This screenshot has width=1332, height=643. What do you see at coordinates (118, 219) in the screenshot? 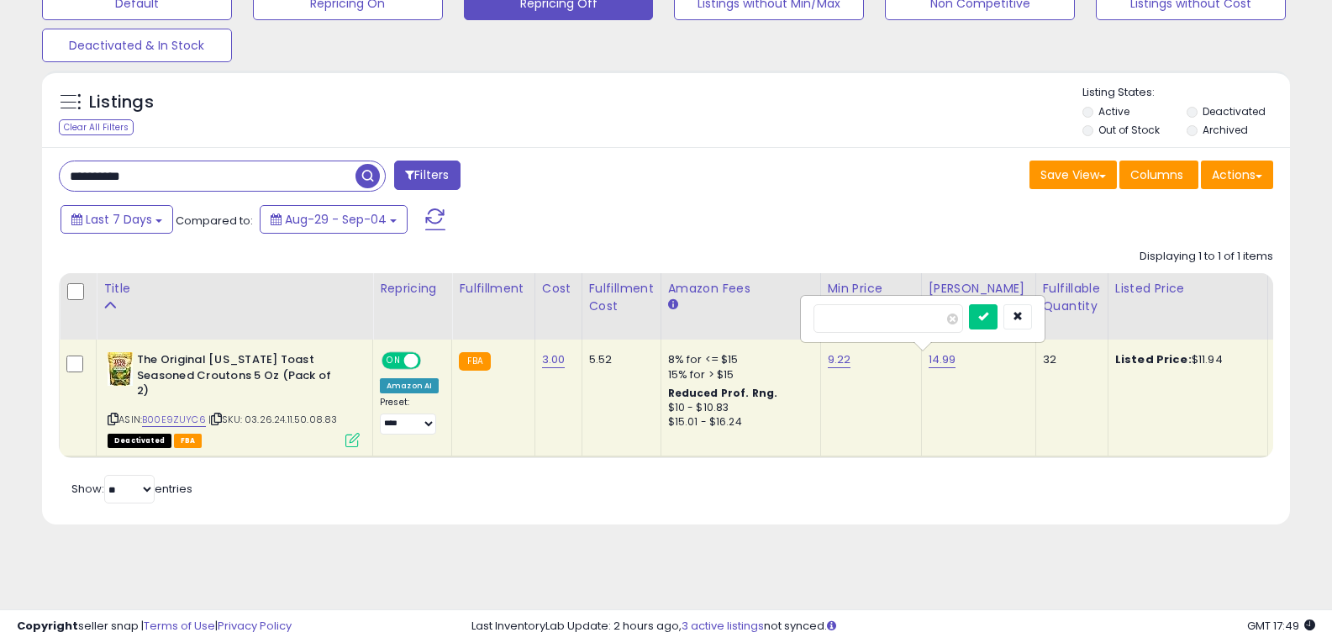
I see `span: Last 7 Days` at bounding box center [118, 219].